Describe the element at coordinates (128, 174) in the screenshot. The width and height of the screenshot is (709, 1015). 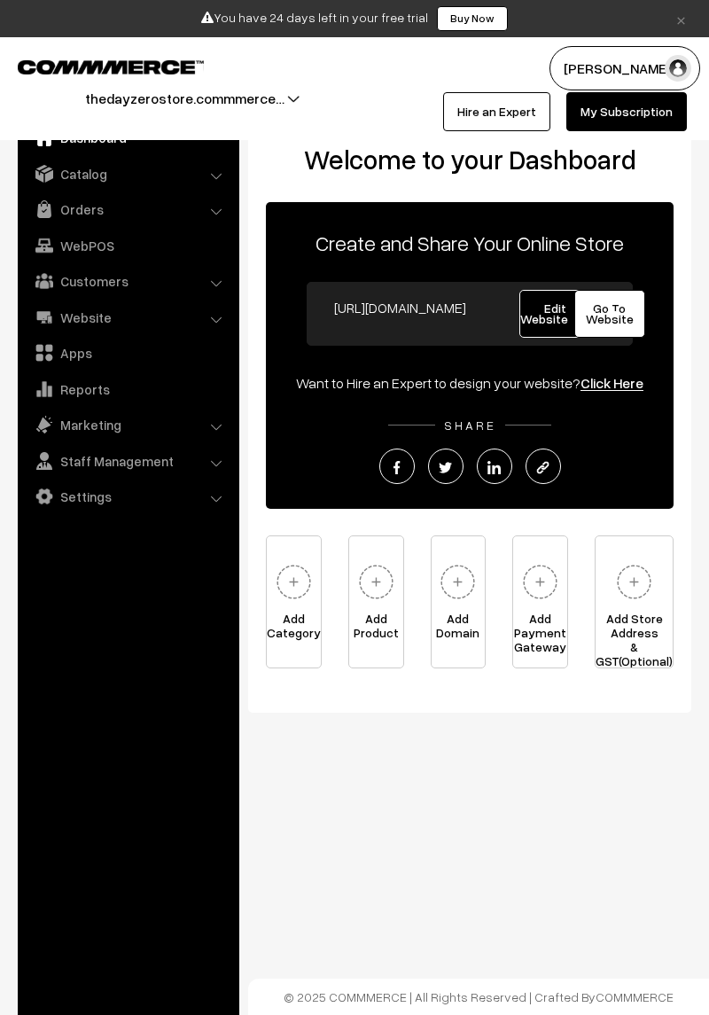
I see `a: Catalog` at that location.